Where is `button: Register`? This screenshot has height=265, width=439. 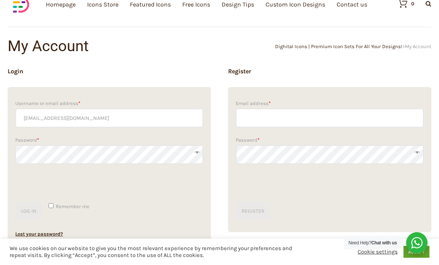
button: Register is located at coordinates (253, 212).